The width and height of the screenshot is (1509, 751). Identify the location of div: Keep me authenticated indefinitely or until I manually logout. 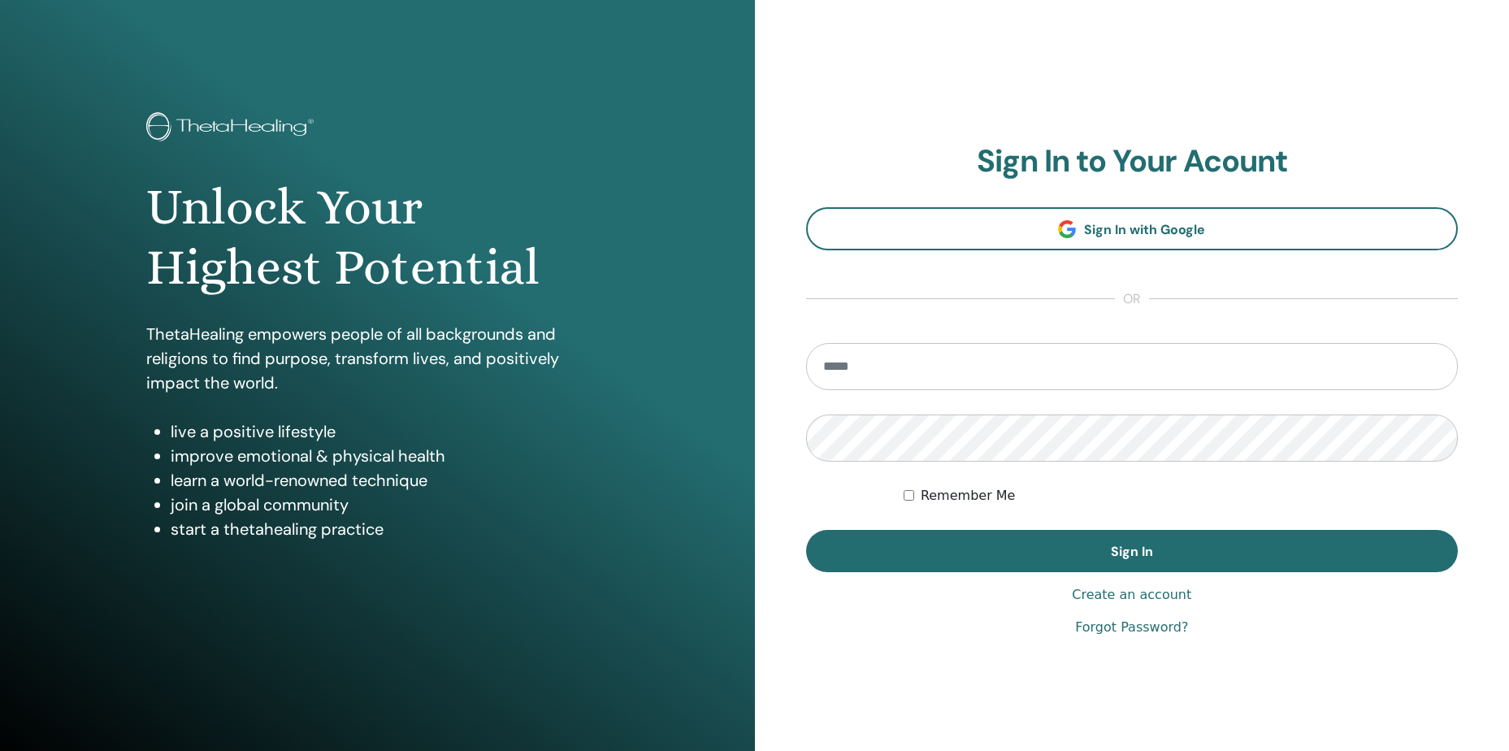
(1181, 496).